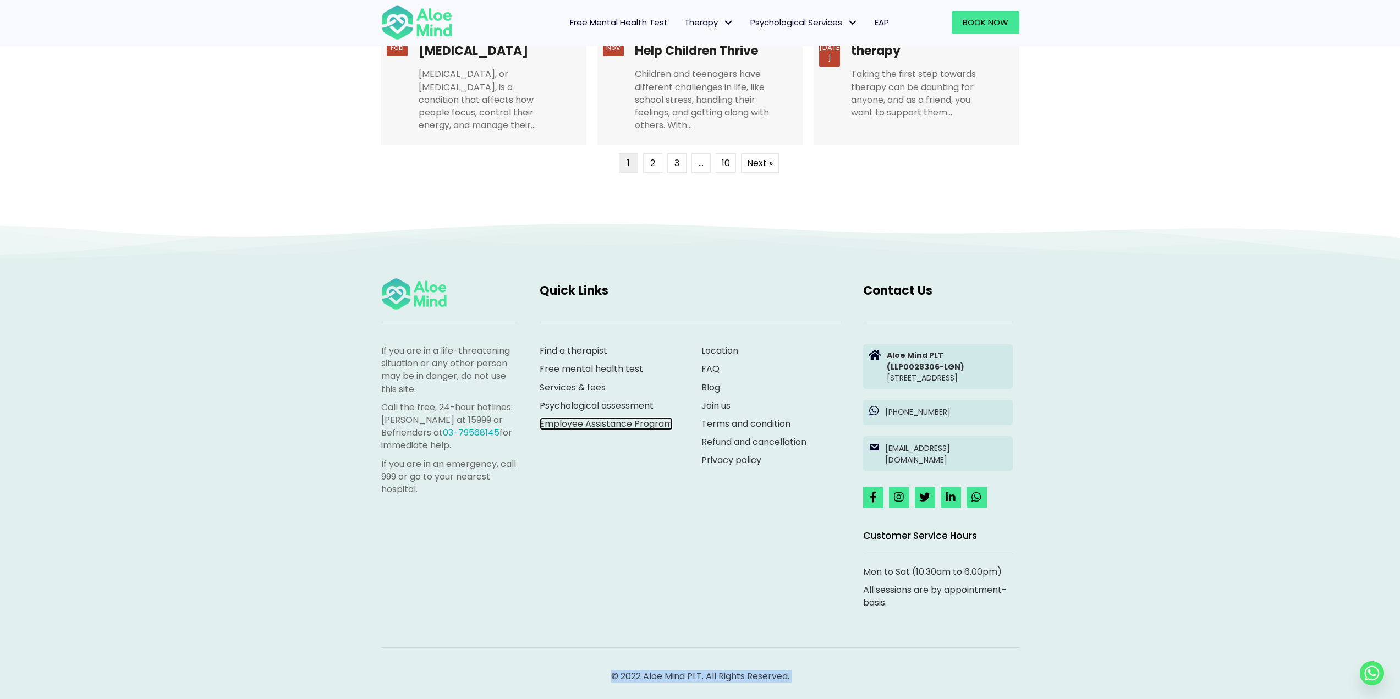 The width and height of the screenshot is (1400, 699). Describe the element at coordinates (700, 676) in the screenshot. I see `p: © 2022 Aloe Mind PLT. All Rights Reserved.` at that location.